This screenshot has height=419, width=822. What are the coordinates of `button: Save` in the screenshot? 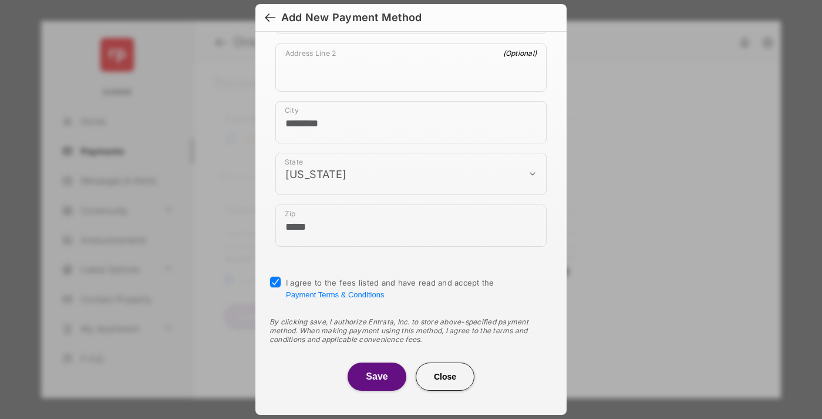 It's located at (377, 376).